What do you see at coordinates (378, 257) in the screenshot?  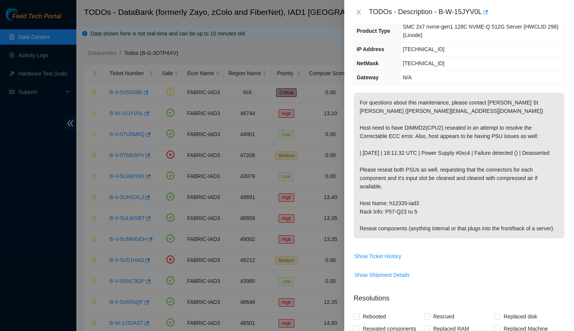 I see `span: Show Ticket History` at bounding box center [378, 257].